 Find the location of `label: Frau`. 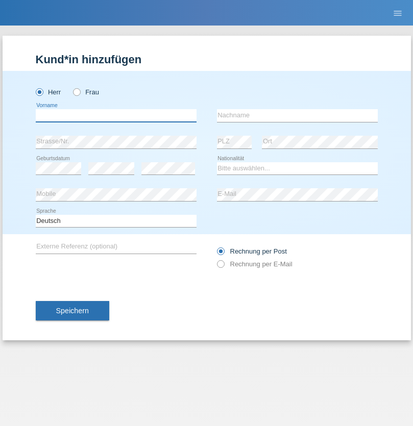

label: Frau is located at coordinates (86, 92).